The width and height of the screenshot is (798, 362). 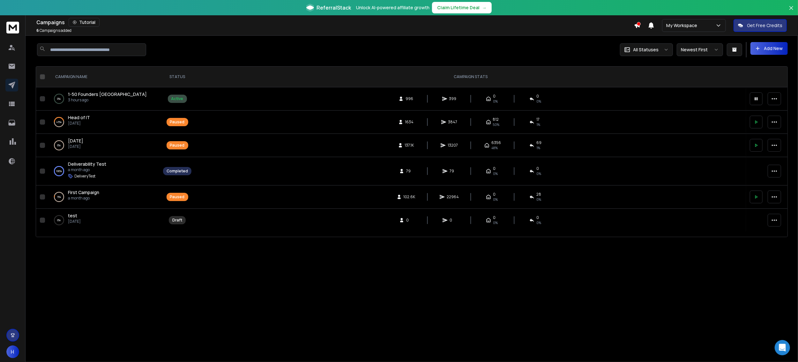 I want to click on span: ReferralStack, so click(x=334, y=8).